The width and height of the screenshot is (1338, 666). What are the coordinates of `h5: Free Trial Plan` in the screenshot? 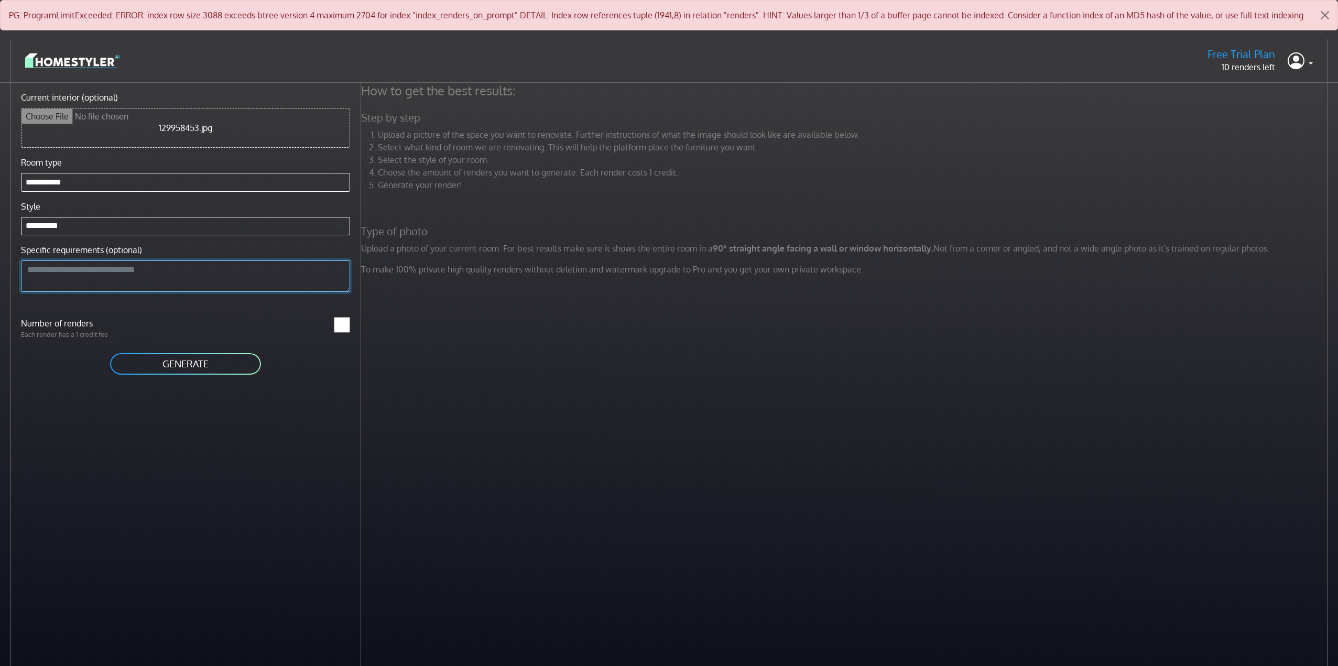 It's located at (1241, 54).